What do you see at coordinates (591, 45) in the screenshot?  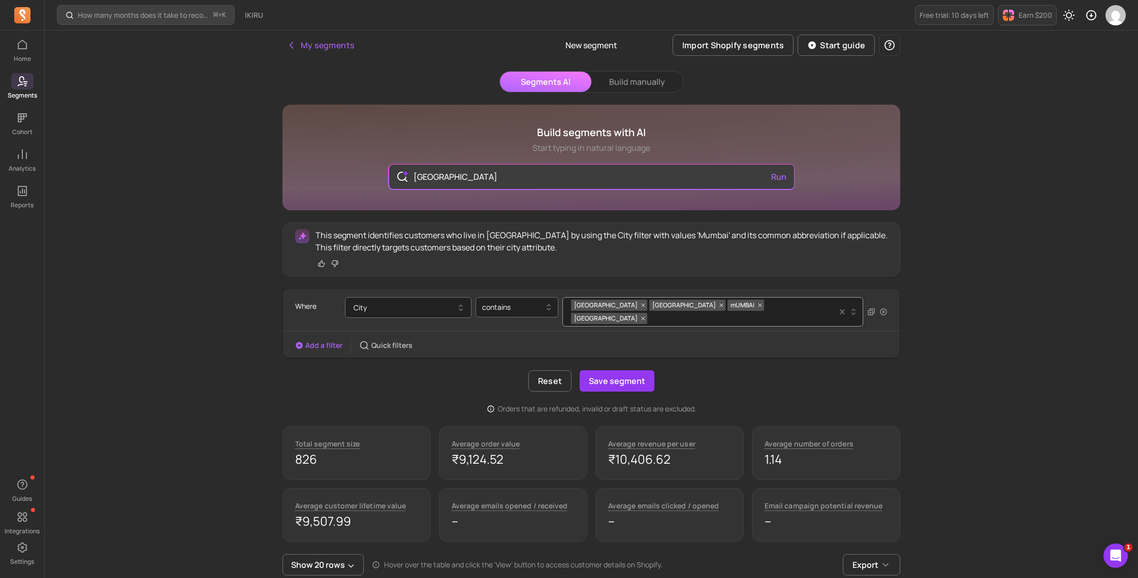 I see `p: New segment` at bounding box center [591, 45].